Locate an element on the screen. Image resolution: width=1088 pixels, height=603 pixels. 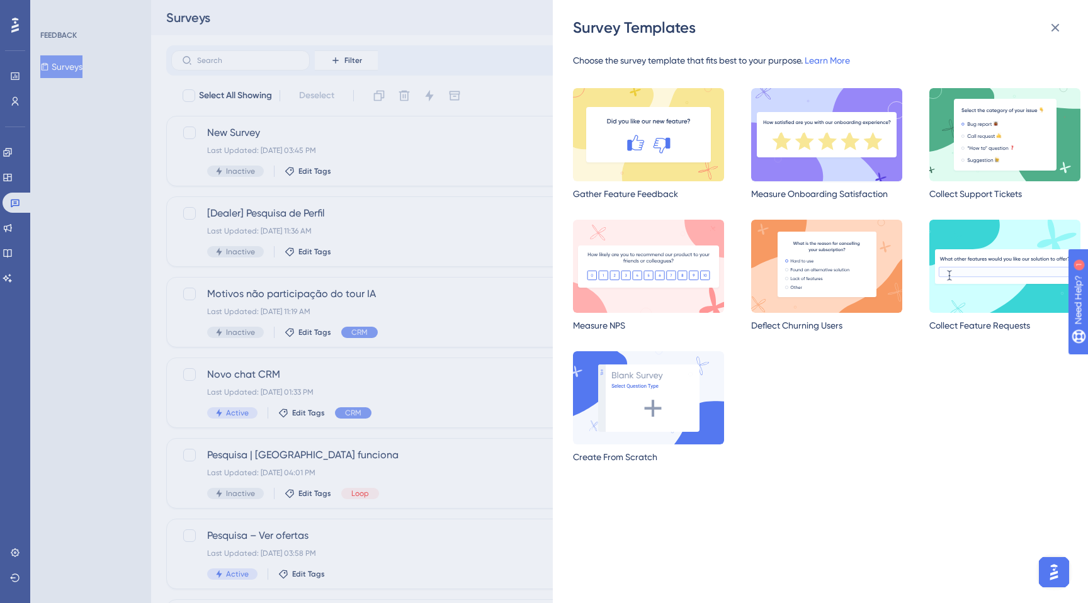
img: createScratch is located at coordinates (648, 398).